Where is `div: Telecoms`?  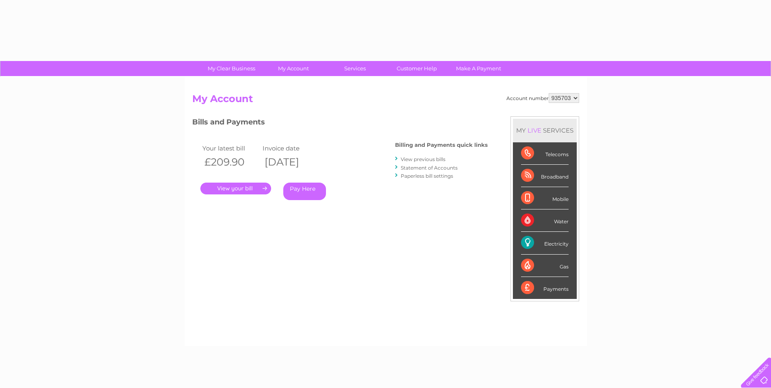
div: Telecoms is located at coordinates (545, 153).